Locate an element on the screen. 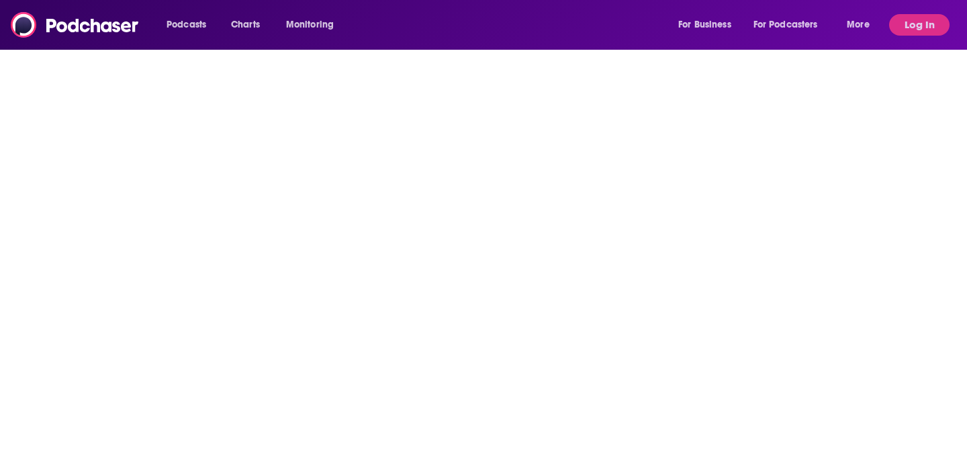 The image size is (967, 463). a: Podchaser - Follow, Share and Rate Podcasts is located at coordinates (75, 25).